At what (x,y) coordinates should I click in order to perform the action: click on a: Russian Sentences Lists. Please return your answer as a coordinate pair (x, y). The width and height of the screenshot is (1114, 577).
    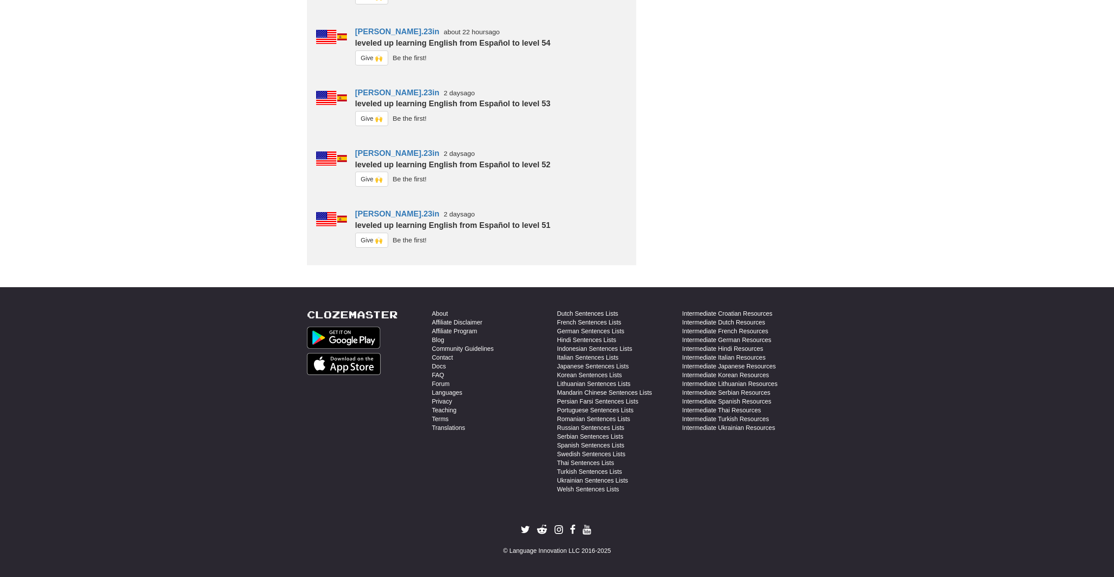
    Looking at the image, I should click on (591, 428).